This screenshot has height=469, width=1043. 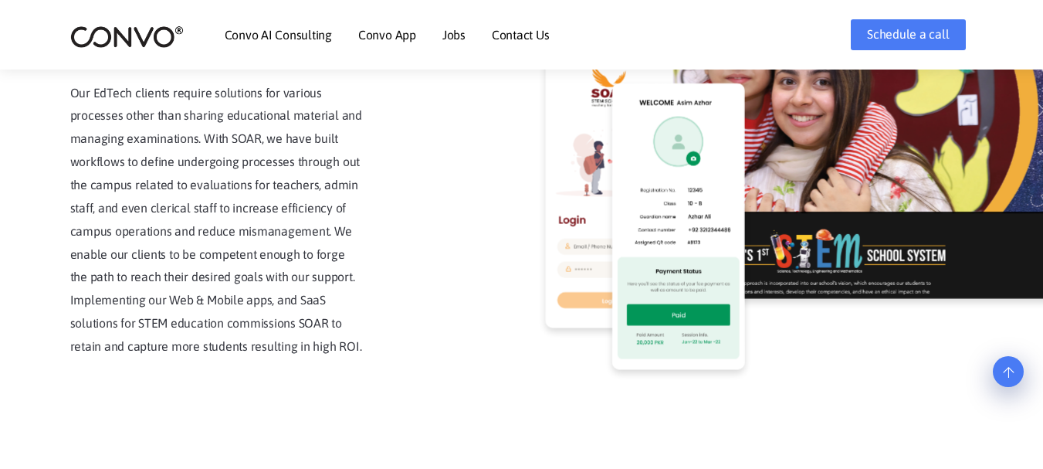 I want to click on img: logo_2.png, so click(x=127, y=36).